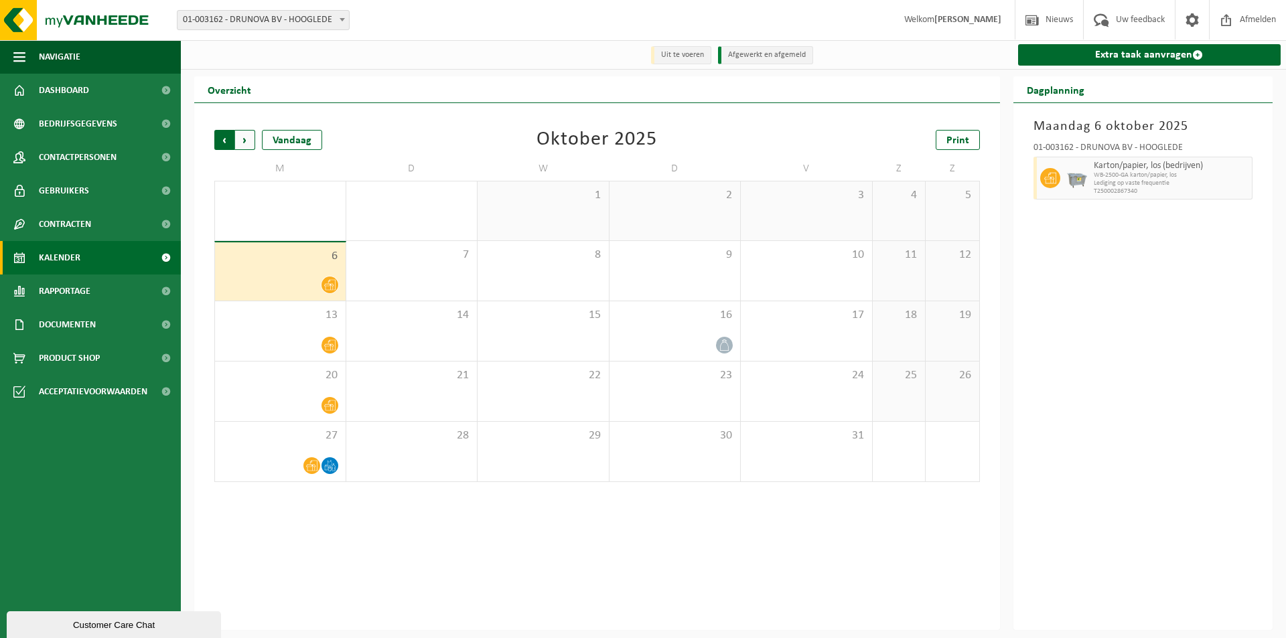 The width and height of the screenshot is (1286, 638). I want to click on span: 17, so click(807, 316).